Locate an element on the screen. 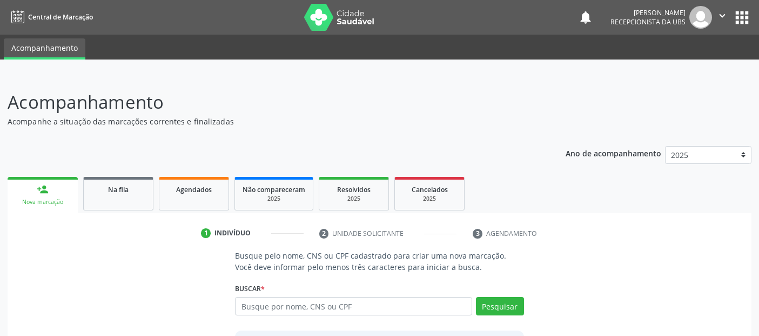  div: 1 is located at coordinates (206, 233).